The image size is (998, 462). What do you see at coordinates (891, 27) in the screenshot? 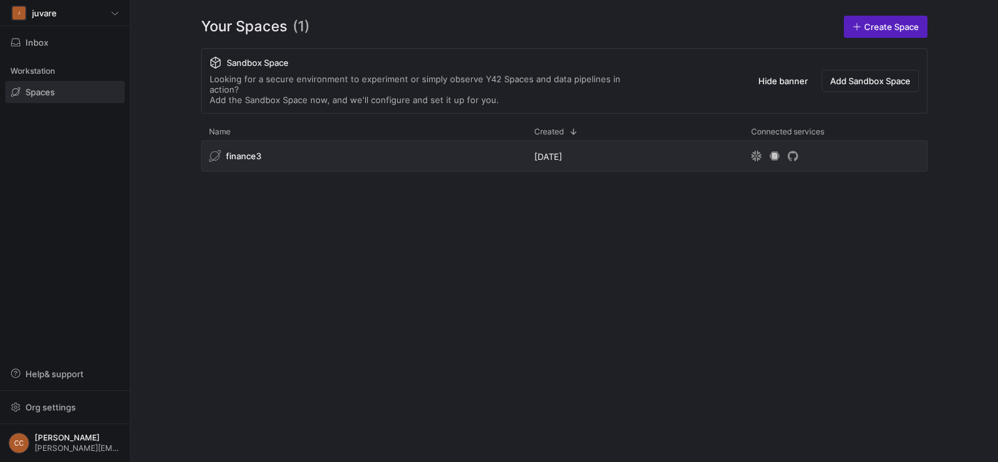
I see `span: Create Space` at bounding box center [891, 27].